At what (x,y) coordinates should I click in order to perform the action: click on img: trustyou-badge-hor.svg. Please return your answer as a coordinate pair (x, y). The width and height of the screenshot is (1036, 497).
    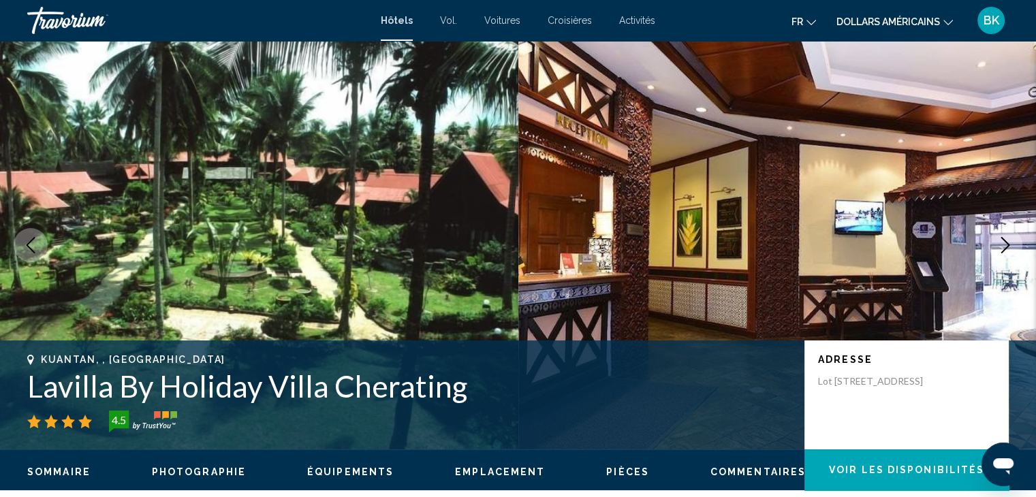
    Looking at the image, I should click on (143, 422).